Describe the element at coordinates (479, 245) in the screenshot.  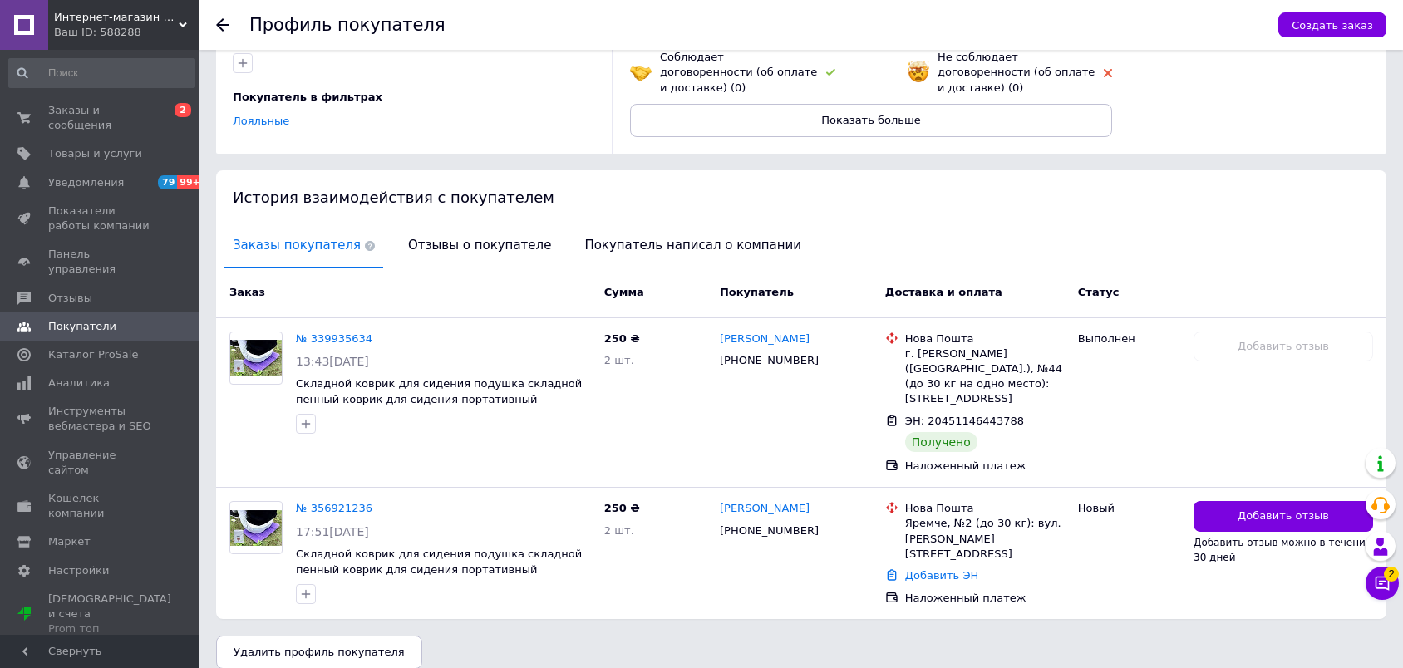
I see `span: Отзывы о покупателе` at that location.